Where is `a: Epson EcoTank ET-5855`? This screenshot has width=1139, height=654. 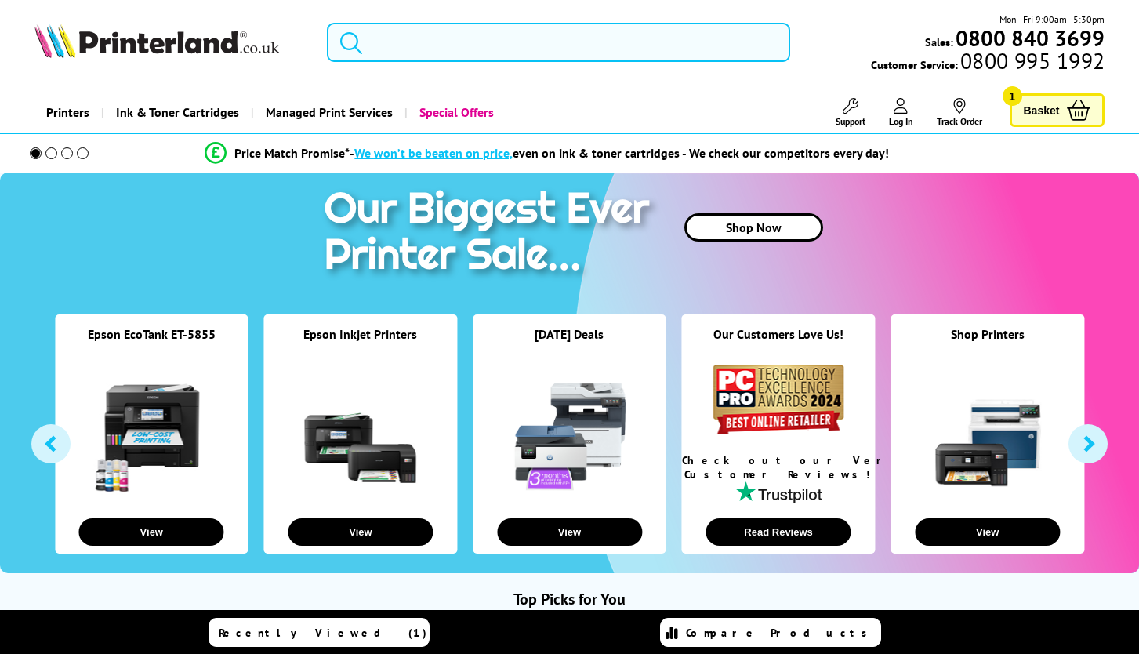
a: Epson EcoTank ET-5855 is located at coordinates (151, 334).